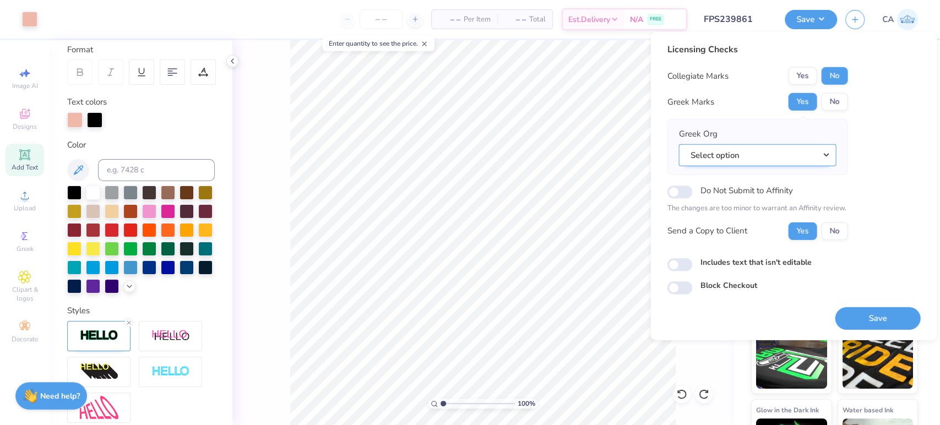  I want to click on span: Decorate, so click(25, 339).